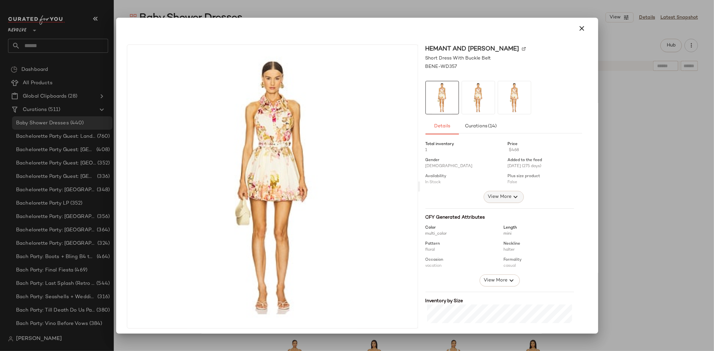  What do you see at coordinates (499, 217) in the screenshot?
I see `div: CFY Generated Attributes` at bounding box center [499, 217].